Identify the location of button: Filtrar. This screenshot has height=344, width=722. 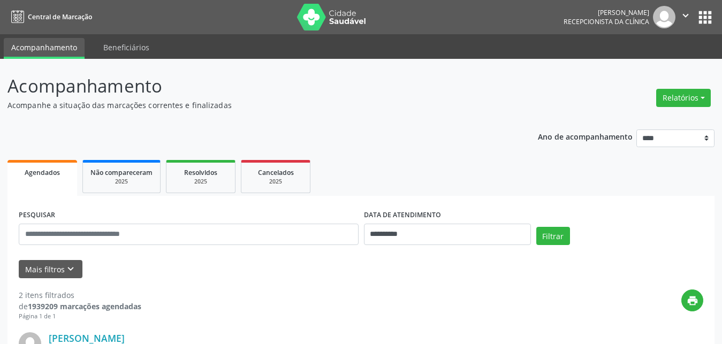
(553, 236).